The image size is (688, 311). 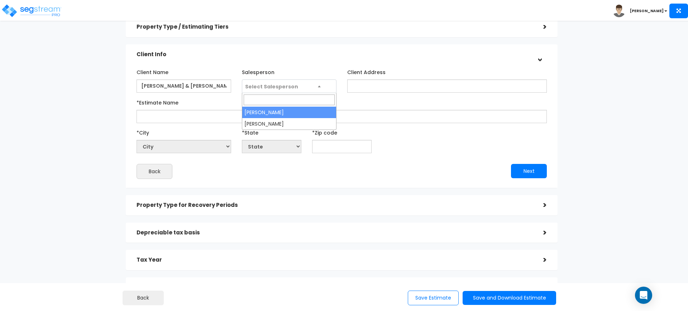 What do you see at coordinates (644, 296) in the screenshot?
I see `div: Open Intercom Messenger` at bounding box center [644, 296].